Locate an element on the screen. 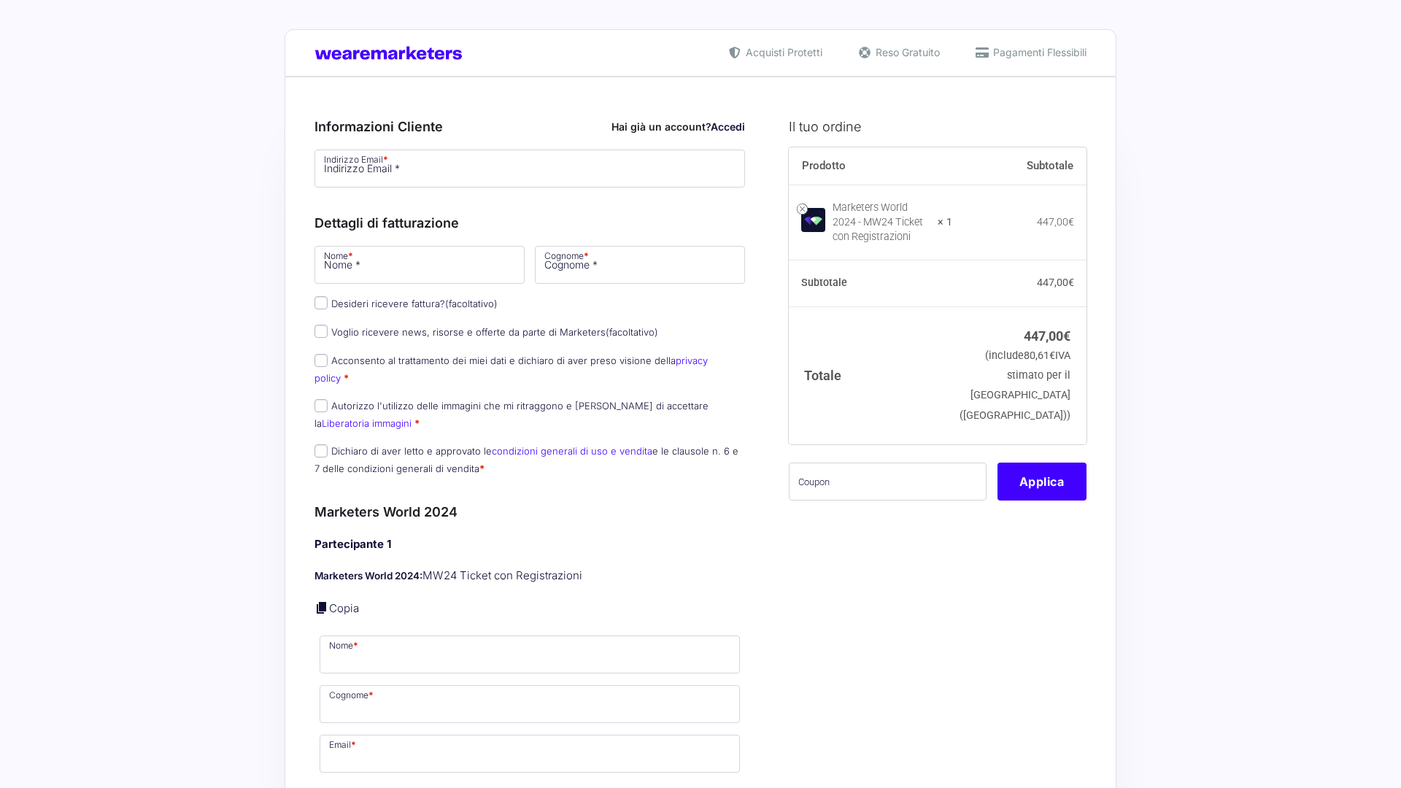 This screenshot has width=1401, height=788. button: Applica is located at coordinates (1042, 481).